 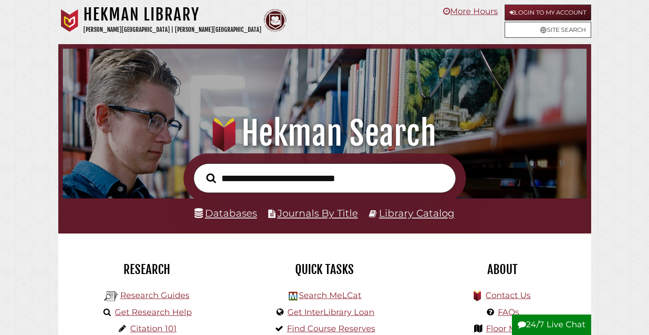 What do you see at coordinates (507, 295) in the screenshot?
I see `a: Contact Us` at bounding box center [507, 295].